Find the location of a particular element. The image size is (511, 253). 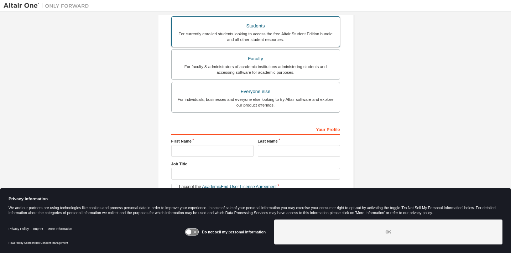

div: Your Profile is located at coordinates (256, 129).